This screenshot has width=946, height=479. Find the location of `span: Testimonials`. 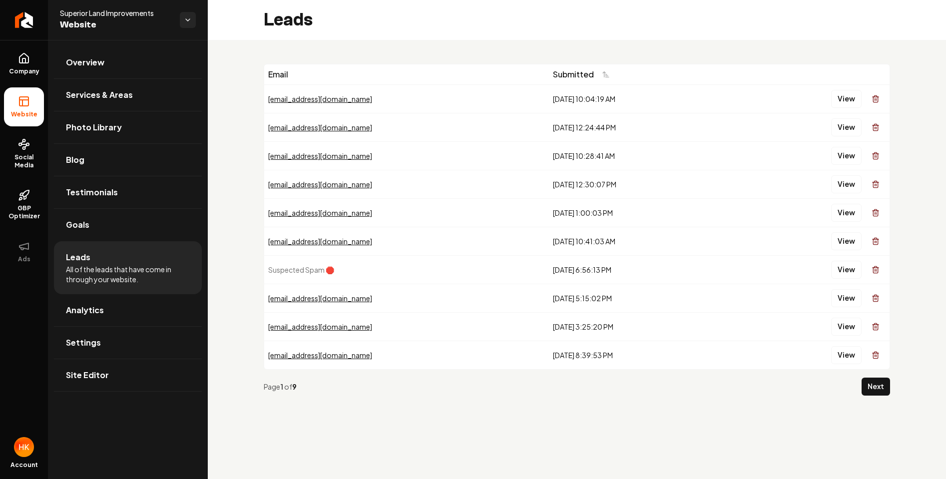

span: Testimonials is located at coordinates (92, 192).